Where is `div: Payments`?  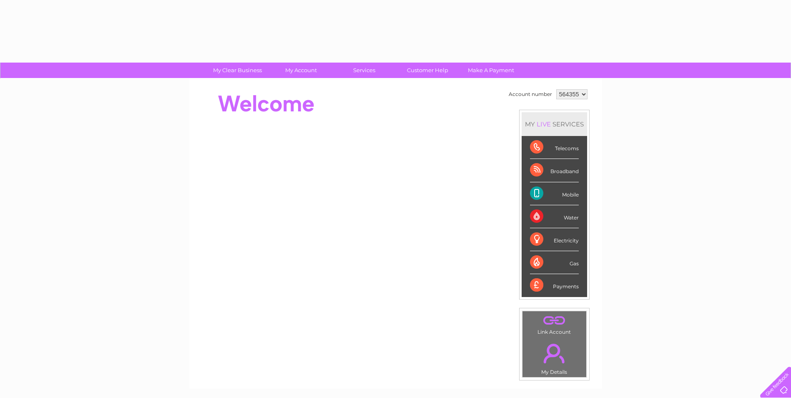 div: Payments is located at coordinates (554, 285).